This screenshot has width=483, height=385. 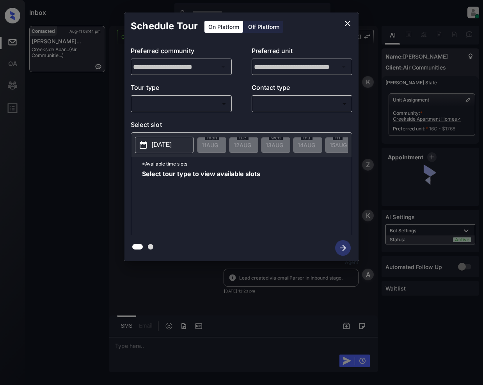 I want to click on p: Preferred unit, so click(x=302, y=52).